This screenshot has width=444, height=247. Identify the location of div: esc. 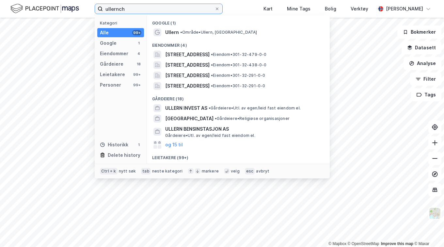
(250, 171).